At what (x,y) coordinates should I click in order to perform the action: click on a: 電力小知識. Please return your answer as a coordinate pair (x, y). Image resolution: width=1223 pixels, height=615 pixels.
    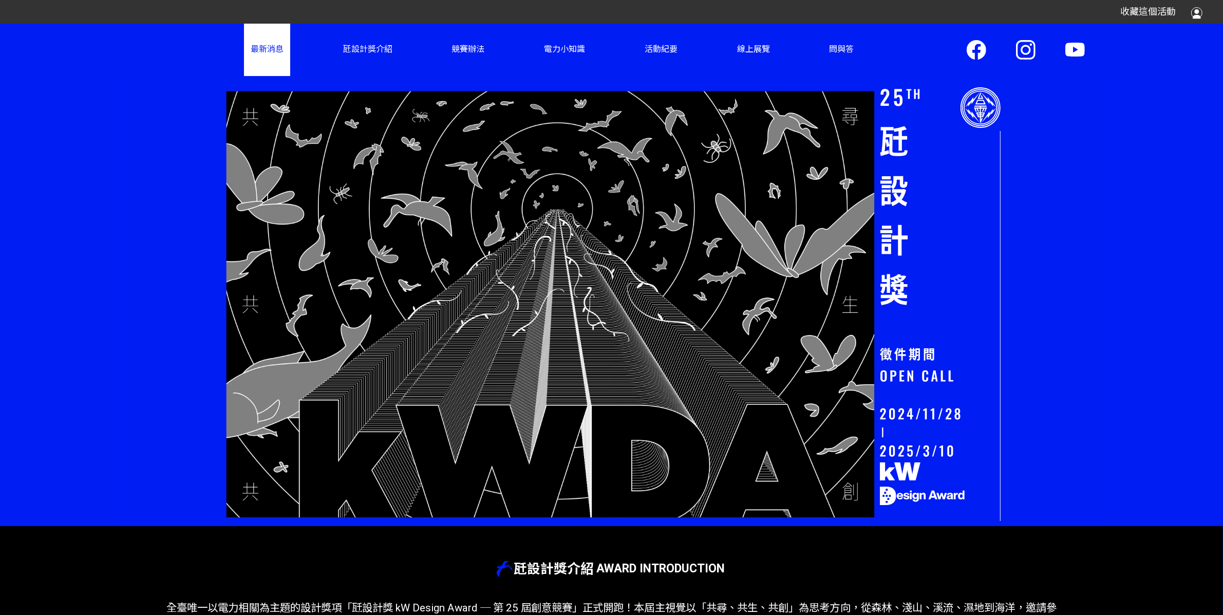
    Looking at the image, I should click on (565, 49).